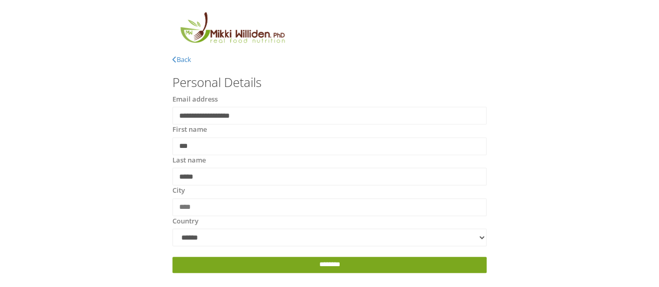 The width and height of the screenshot is (659, 287). Describe the element at coordinates (185, 221) in the screenshot. I see `label: Country` at that location.